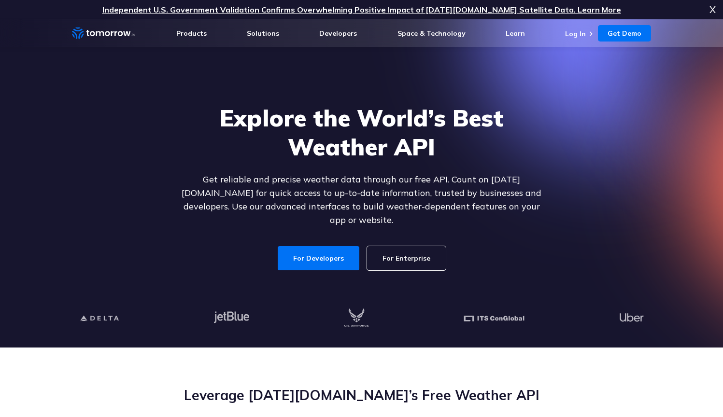 This screenshot has width=723, height=417. I want to click on a: Get Demo, so click(624, 33).